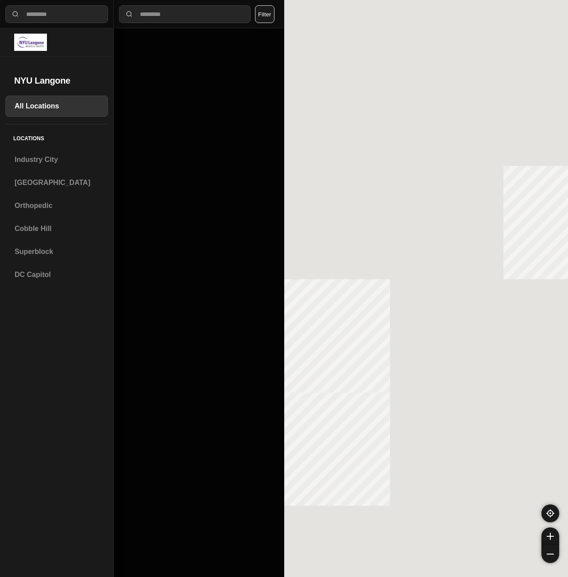  What do you see at coordinates (57, 160) in the screenshot?
I see `h3: Industry City` at bounding box center [57, 160].